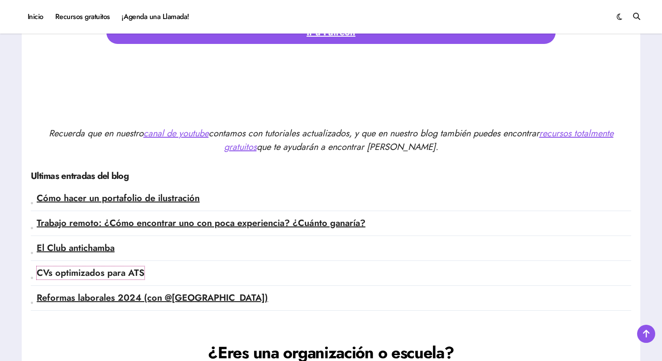 The image size is (662, 361). I want to click on a: Recursos gratuitos, so click(82, 17).